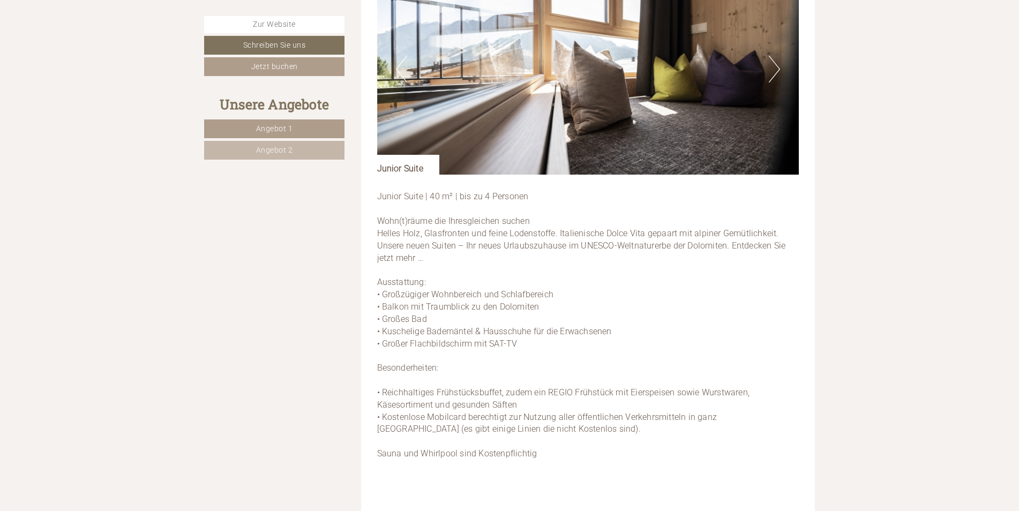 This screenshot has height=511, width=1019. Describe the element at coordinates (93, 46) in the screenshot. I see `div: Guten Tag, wie können wir Ihnen helfen?` at that location.